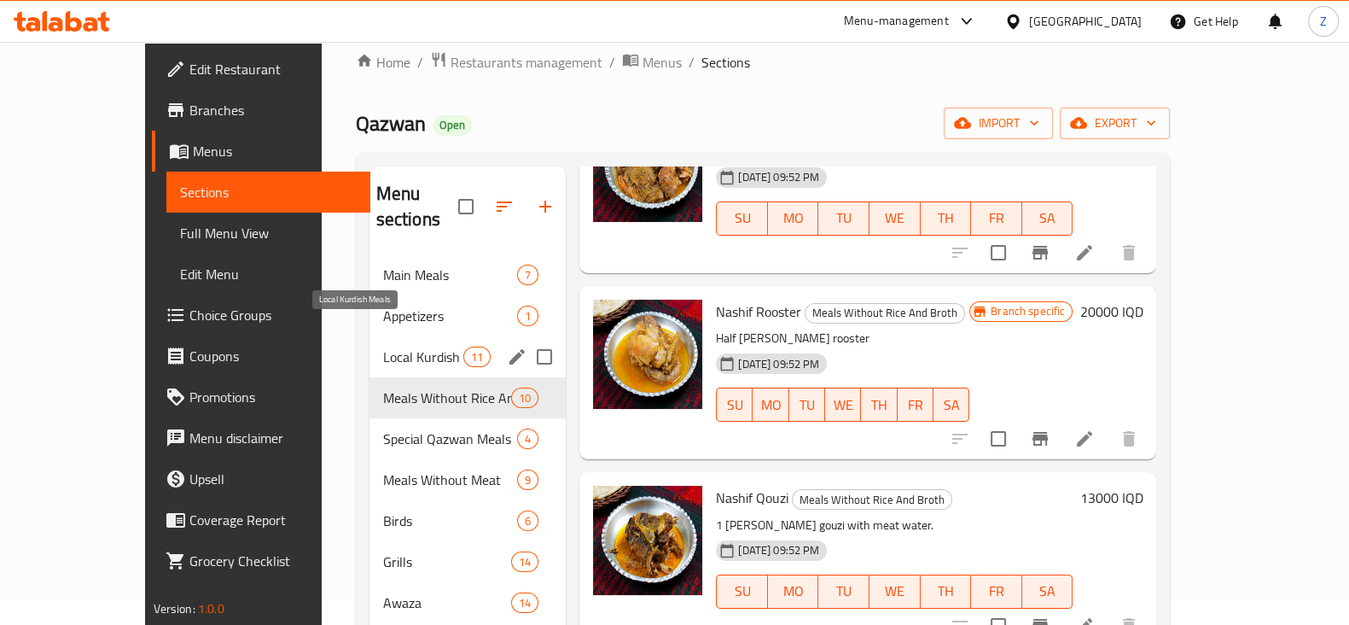 Image resolution: width=1349 pixels, height=625 pixels. What do you see at coordinates (261, 479) in the screenshot?
I see `a: Upsell` at bounding box center [261, 479].